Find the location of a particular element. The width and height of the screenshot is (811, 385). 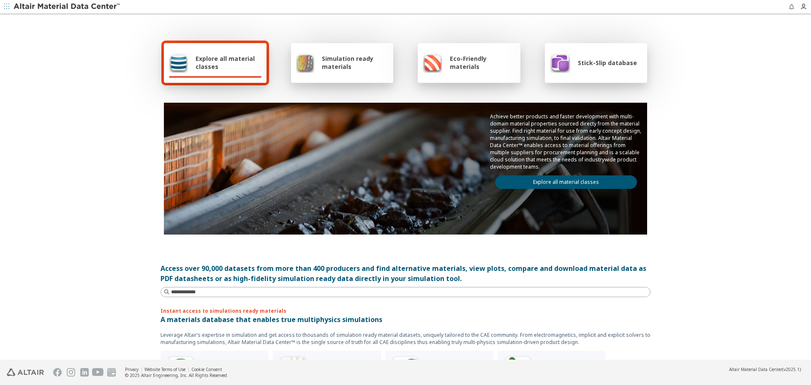

img: Altair Engineering is located at coordinates (25, 372).